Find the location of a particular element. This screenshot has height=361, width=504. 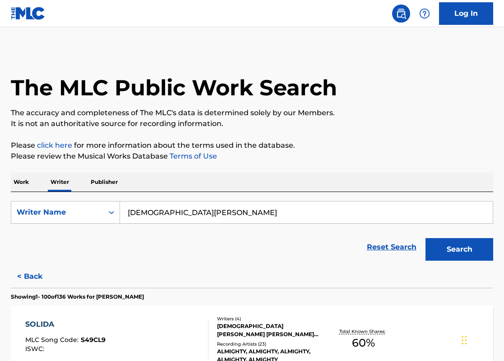

a: Reset Search is located at coordinates (392, 247).